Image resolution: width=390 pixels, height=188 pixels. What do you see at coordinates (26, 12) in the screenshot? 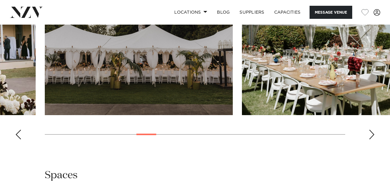
I see `img: nzv-logo.png` at bounding box center [26, 12].